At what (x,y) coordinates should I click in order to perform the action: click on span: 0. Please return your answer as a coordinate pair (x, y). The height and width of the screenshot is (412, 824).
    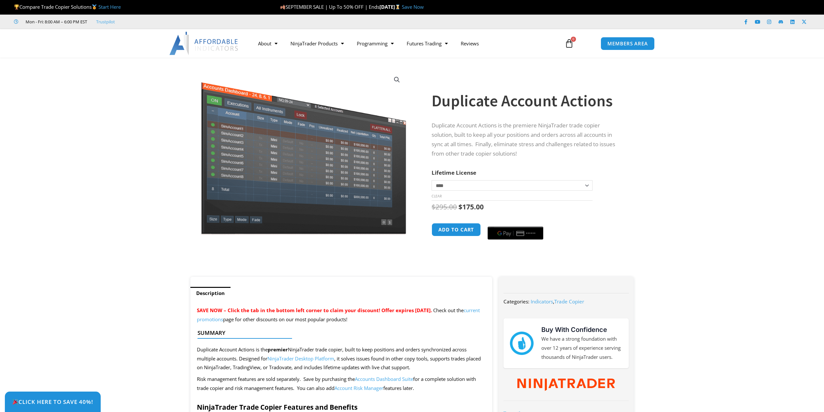
    Looking at the image, I should click on (573, 39).